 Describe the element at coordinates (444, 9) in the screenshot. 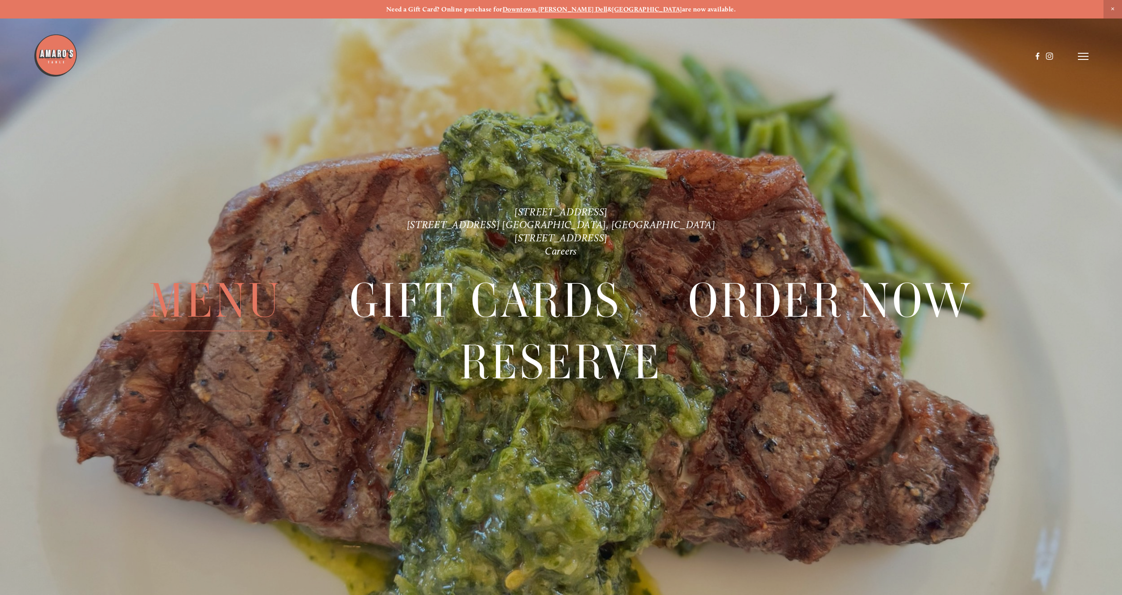

I see `strong: Need a Gift Card? Online purchase for` at that location.